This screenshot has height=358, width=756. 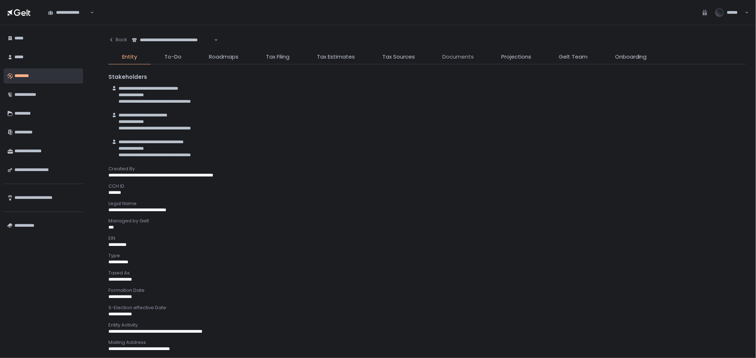 What do you see at coordinates (427, 307) in the screenshot?
I see `div: S-Election effective Date` at bounding box center [427, 307].